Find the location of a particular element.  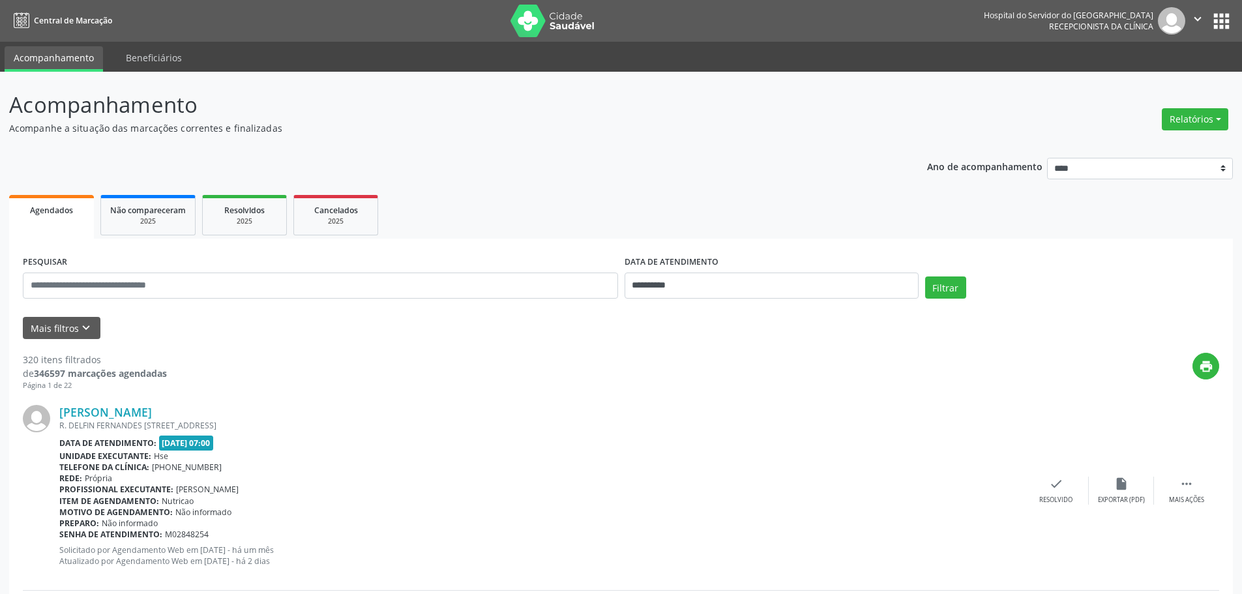

div: Mais ações is located at coordinates (1186, 500).